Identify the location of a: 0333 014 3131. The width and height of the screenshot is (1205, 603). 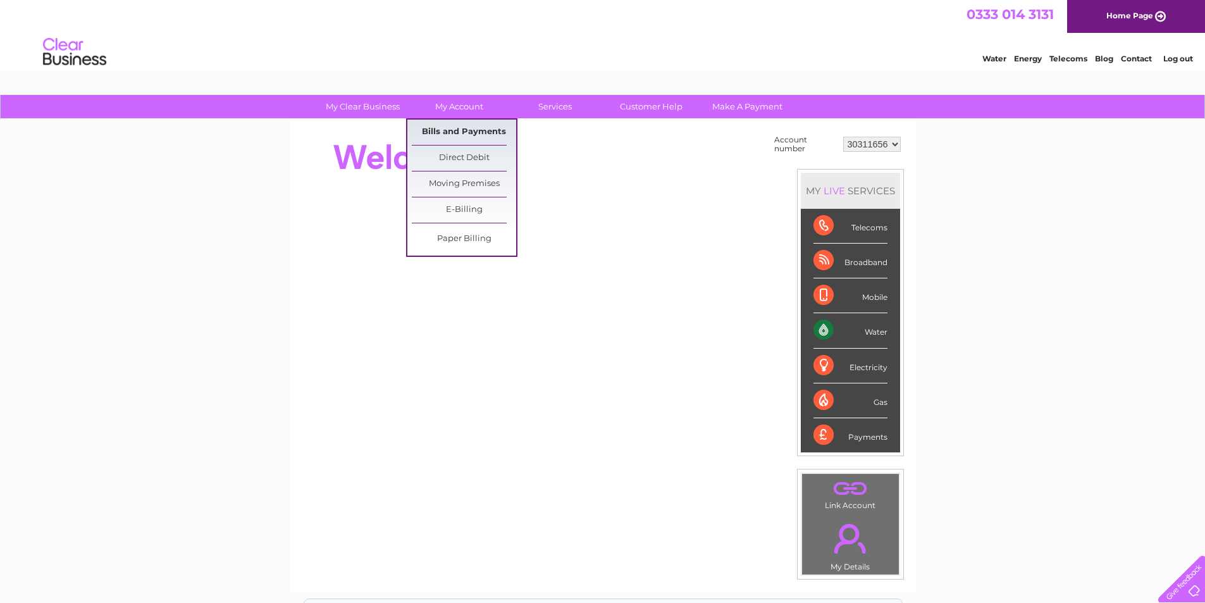
(1010, 14).